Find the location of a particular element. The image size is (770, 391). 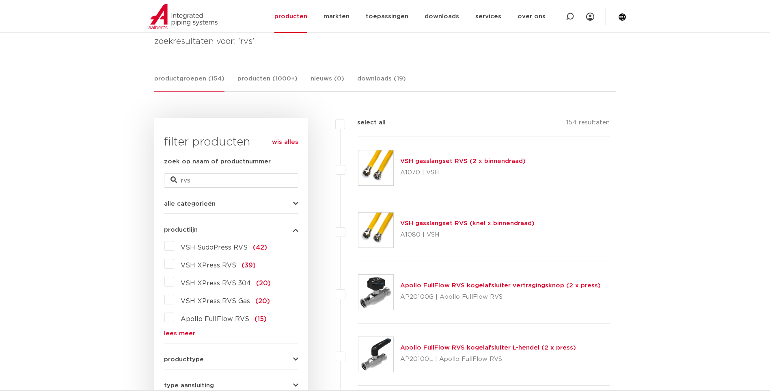

h4: zoekresultaten voor: 'rvs' is located at coordinates (385, 41).